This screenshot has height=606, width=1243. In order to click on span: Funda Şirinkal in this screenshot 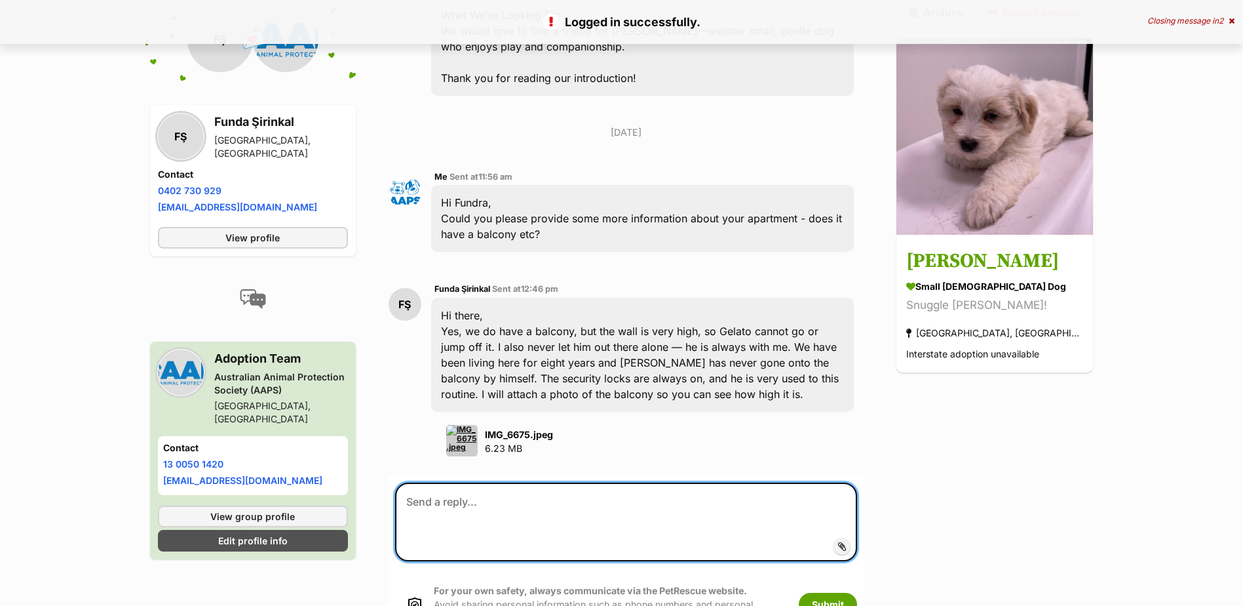, I will do `click(462, 288)`.